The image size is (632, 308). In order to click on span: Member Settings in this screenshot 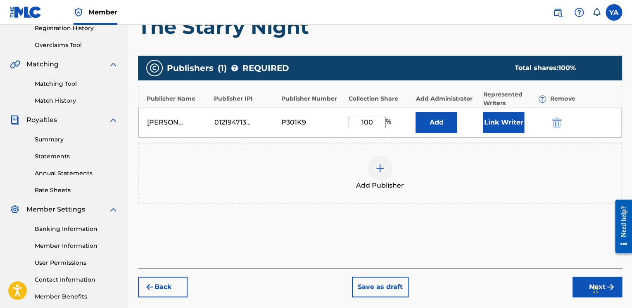, I will do `click(56, 210)`.